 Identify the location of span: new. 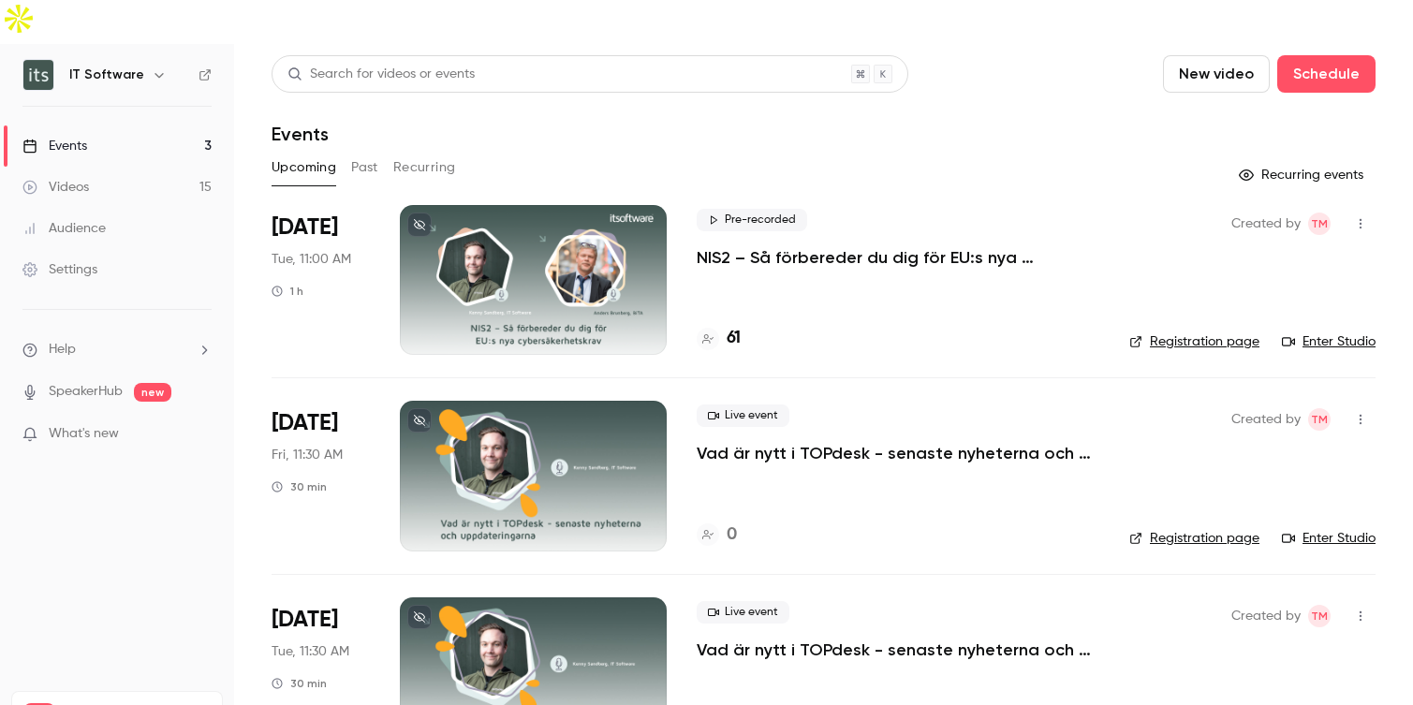
(153, 392).